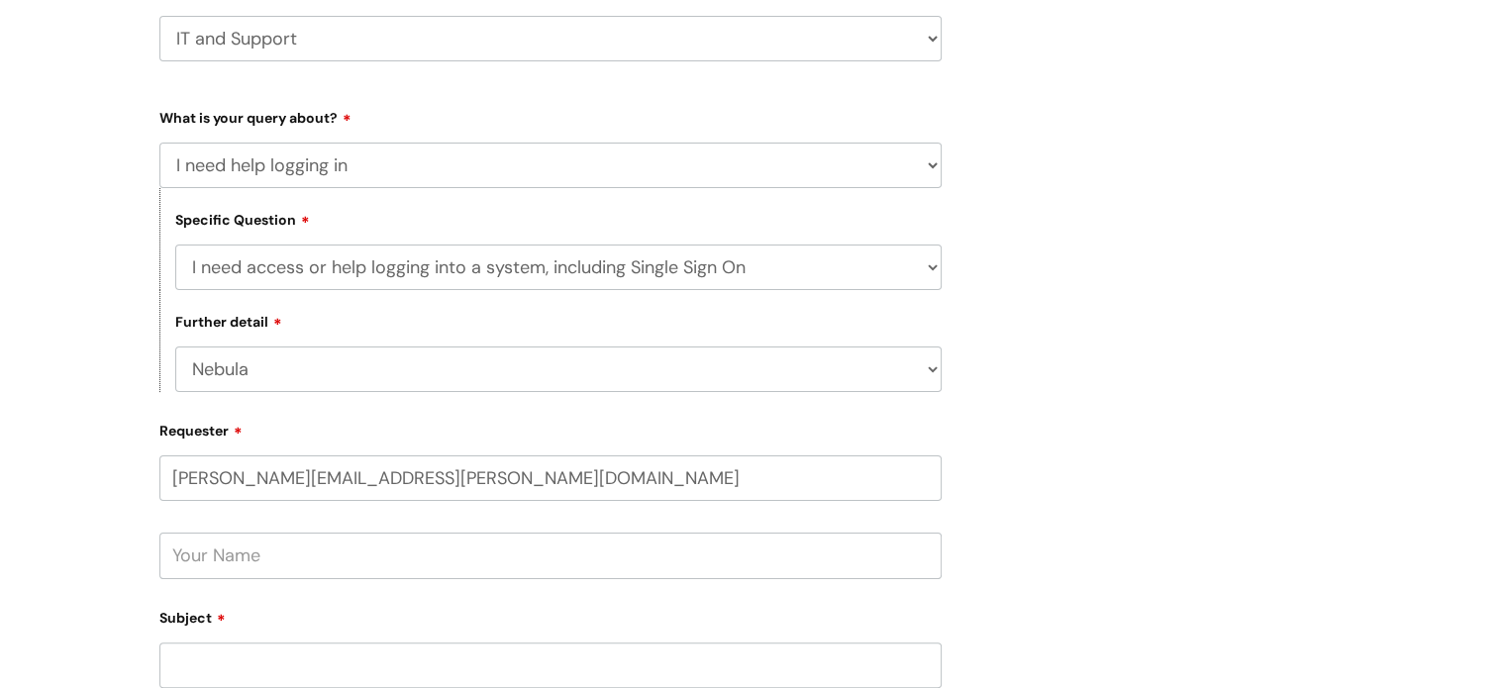  Describe the element at coordinates (551, 115) in the screenshot. I see `label: What is your query about?` at that location.